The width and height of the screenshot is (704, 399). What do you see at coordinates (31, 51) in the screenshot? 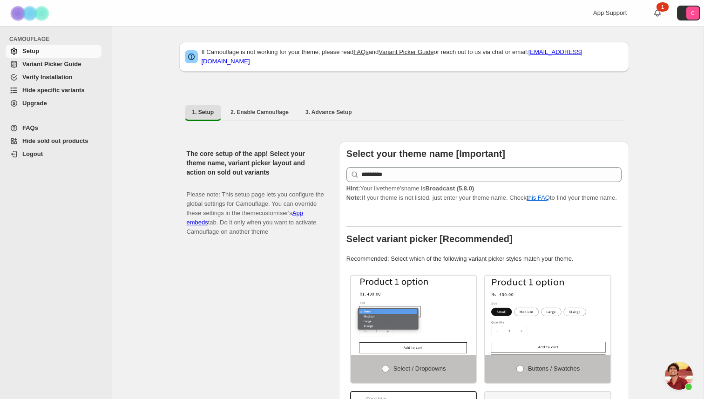
I see `span: Setup` at bounding box center [31, 51].